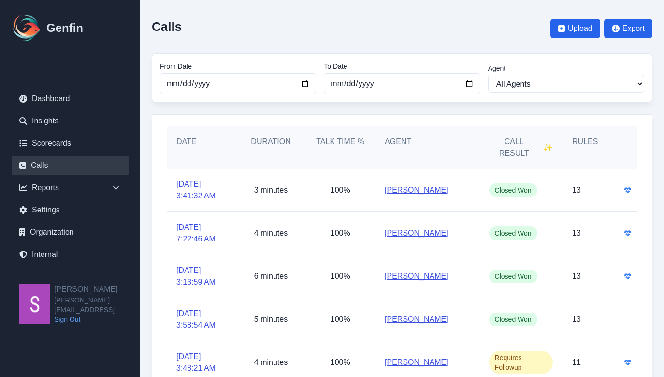 Image resolution: width=664 pixels, height=377 pixels. I want to click on span: Upload, so click(580, 29).